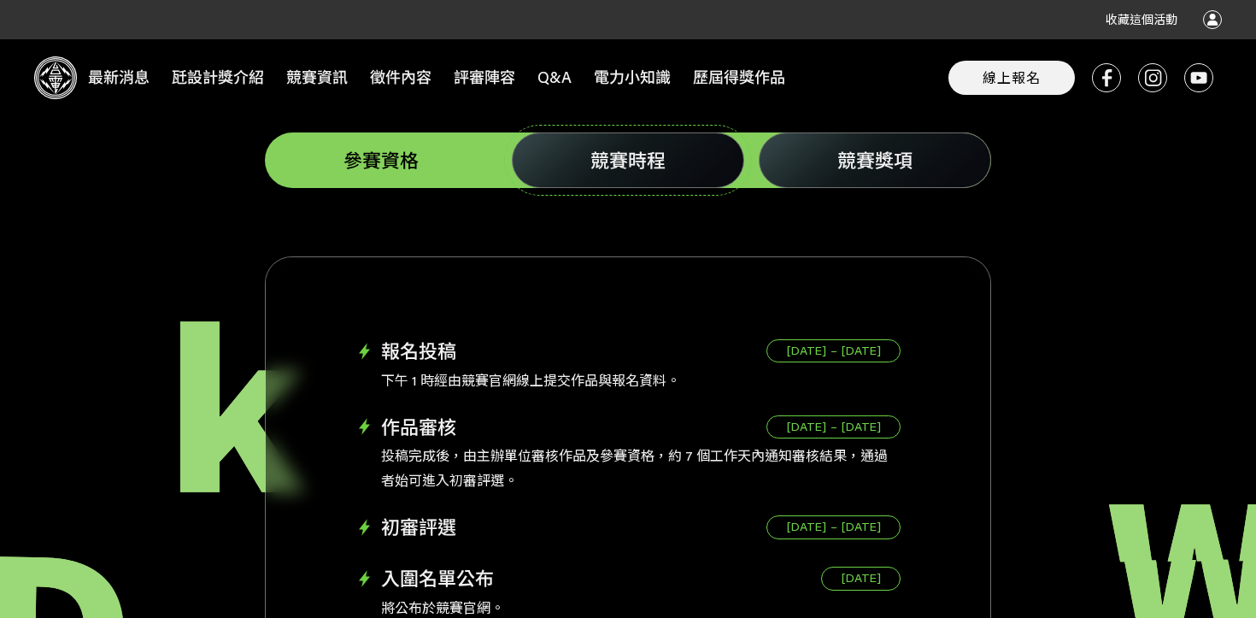  I want to click on a: 最新消息, so click(119, 77).